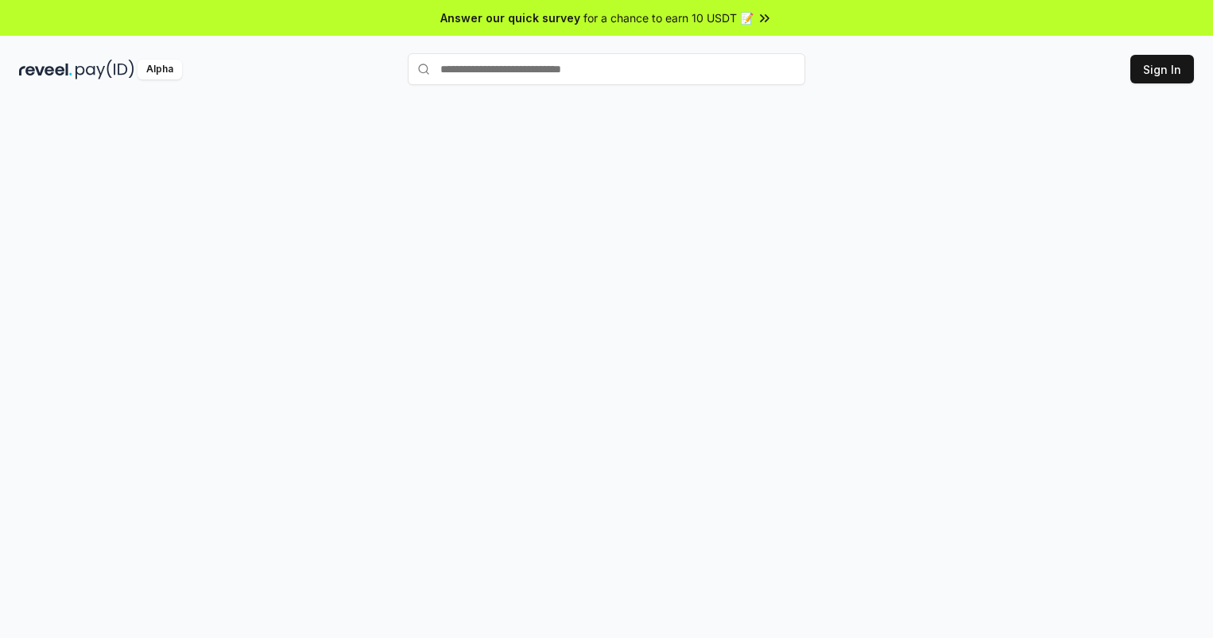 This screenshot has width=1213, height=638. Describe the element at coordinates (160, 69) in the screenshot. I see `div: Alpha` at that location.